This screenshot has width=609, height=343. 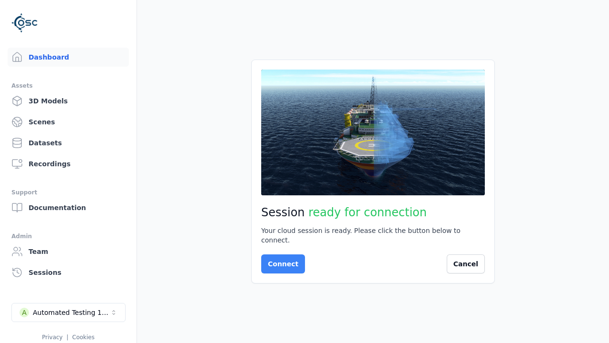 I want to click on a: Team, so click(x=68, y=251).